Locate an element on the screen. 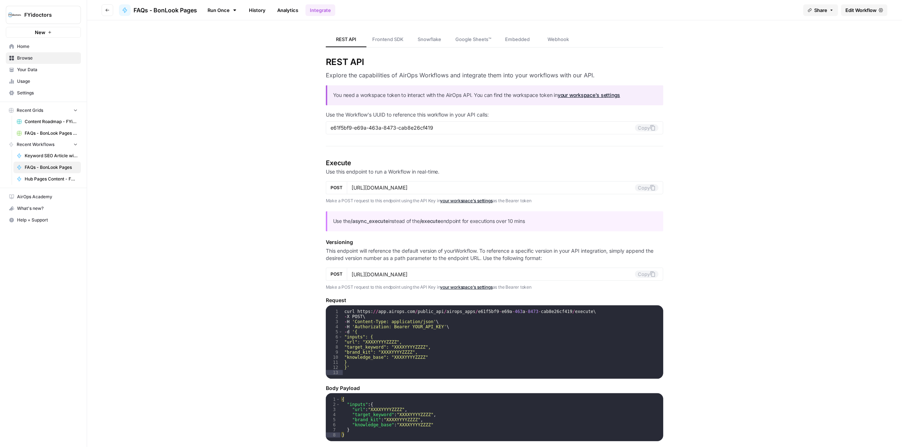 This screenshot has height=447, width=902. a: Settings is located at coordinates (43, 93).